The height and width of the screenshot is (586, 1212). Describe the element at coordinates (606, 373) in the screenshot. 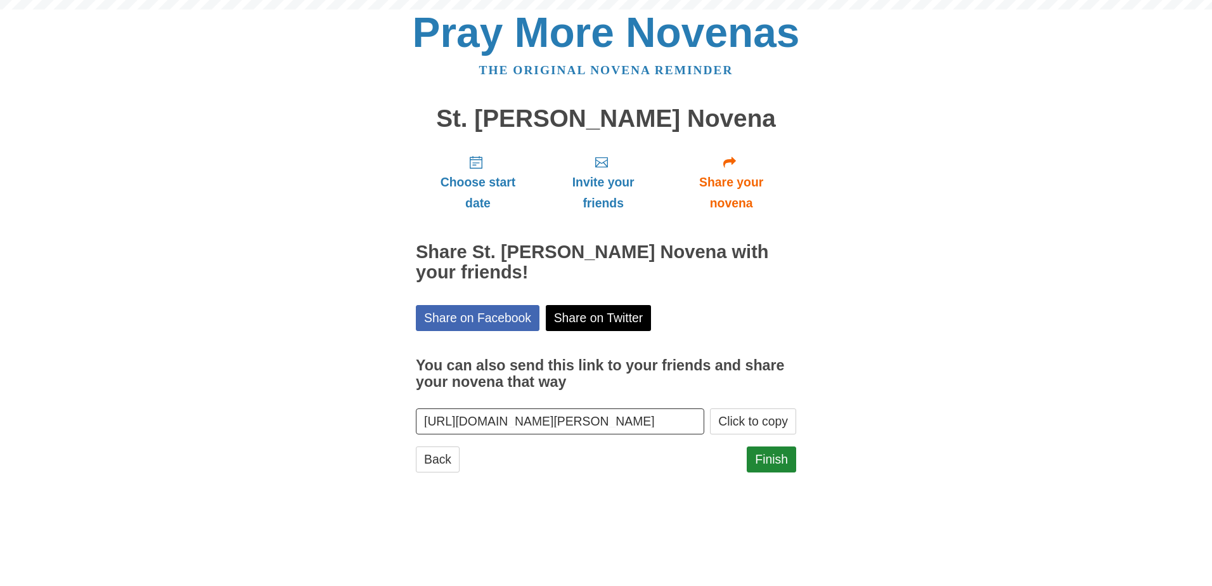

I see `h3: You can also send this link to your friends and share your novena that way` at that location.